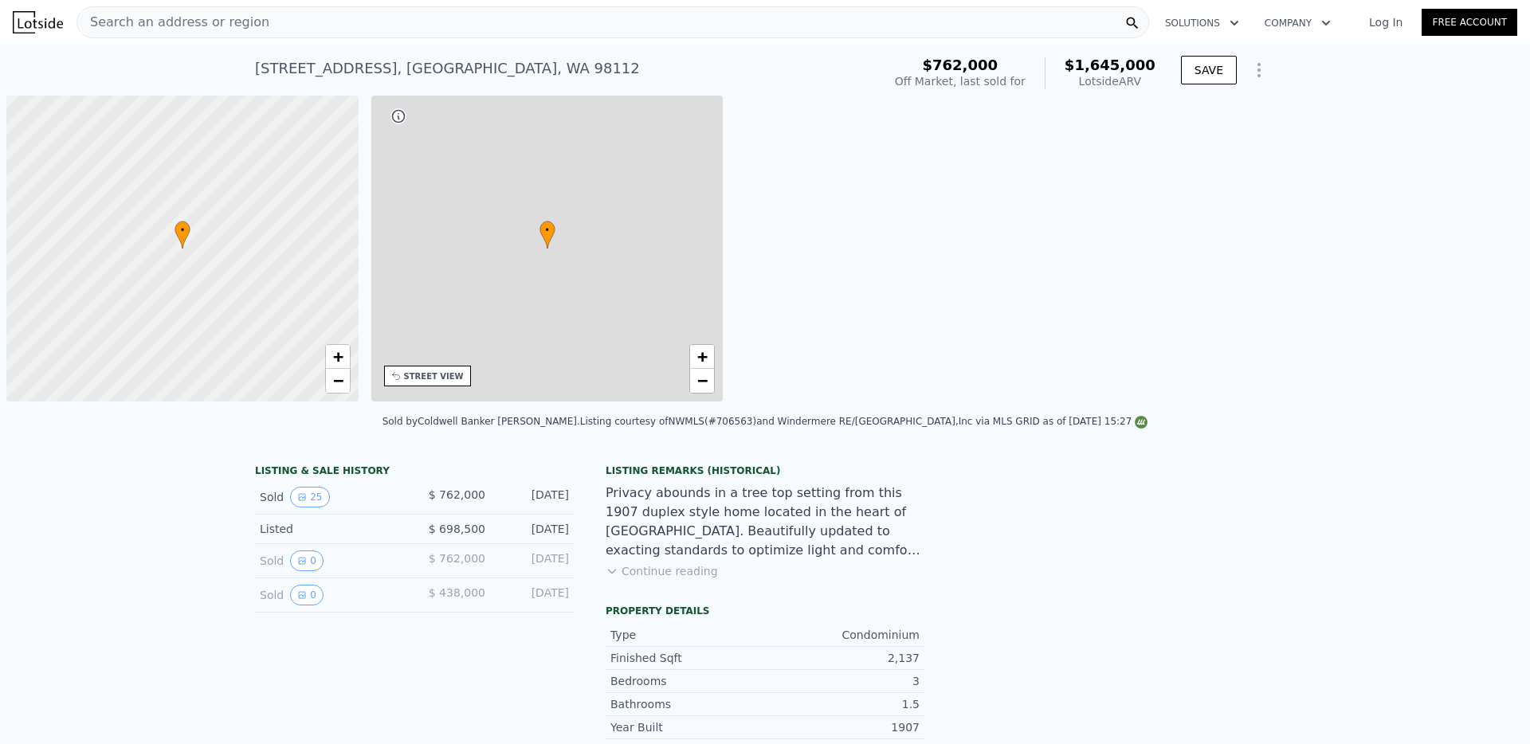  I want to click on div: STREET VIEW, so click(433, 376).